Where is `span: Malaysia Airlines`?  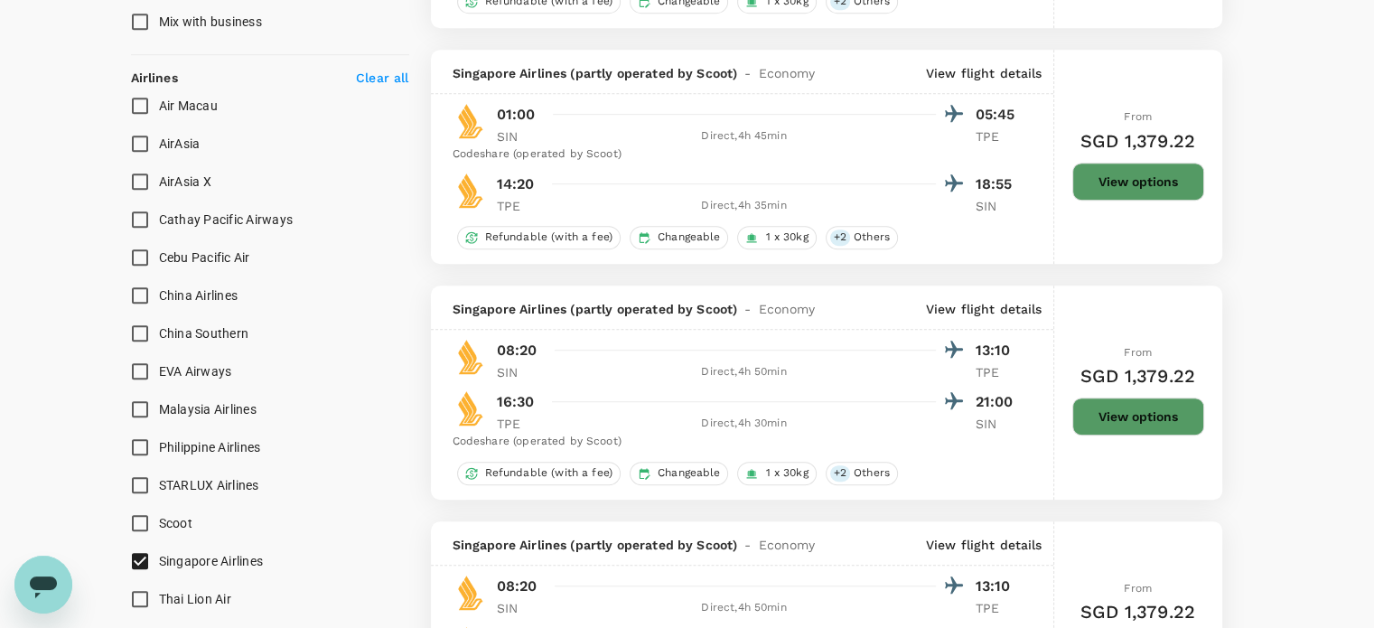
span: Malaysia Airlines is located at coordinates (208, 409).